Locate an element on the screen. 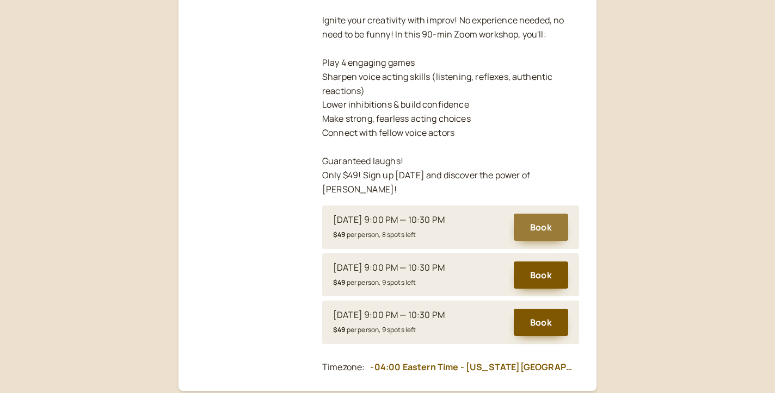 This screenshot has width=775, height=393. small: per person, 8 spots left is located at coordinates (374, 235).